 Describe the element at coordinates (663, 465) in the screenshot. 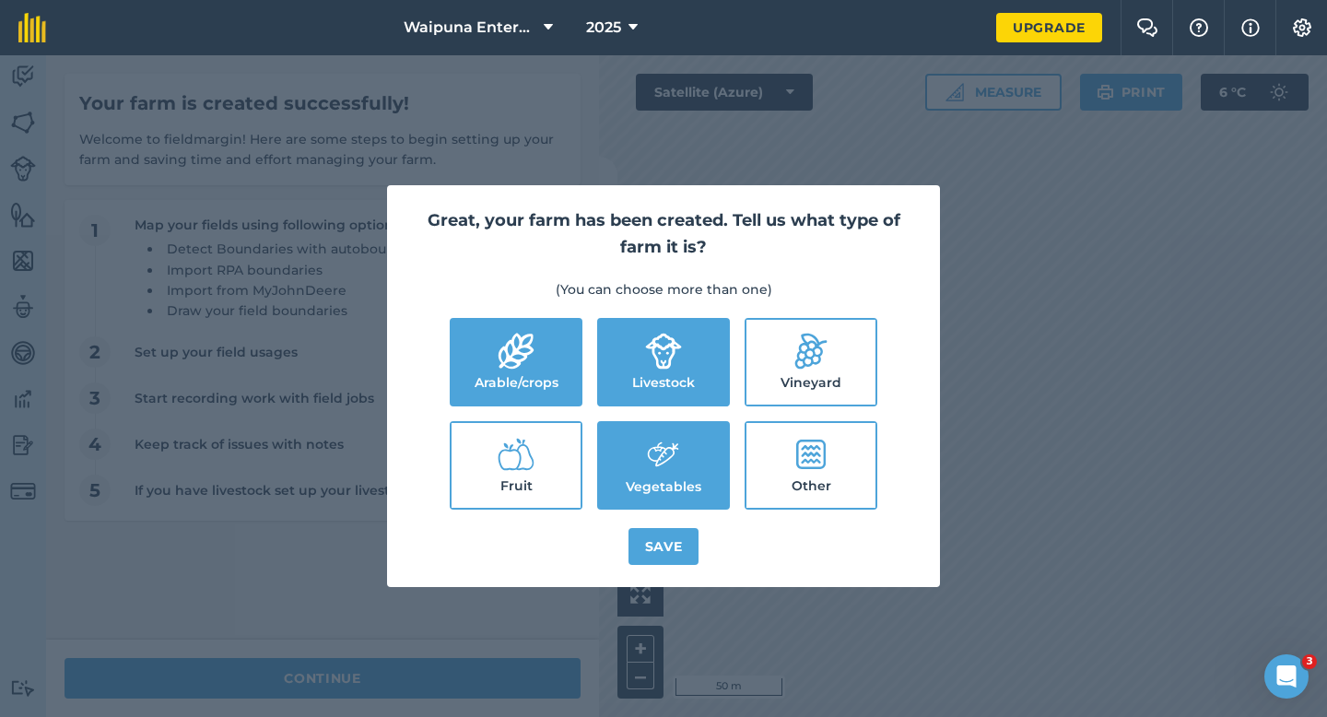

I see `label: Vegetables` at that location.